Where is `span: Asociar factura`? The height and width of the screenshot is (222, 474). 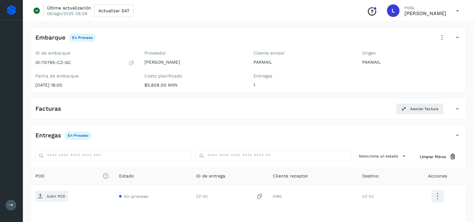 span: Asociar factura is located at coordinates (424, 109).